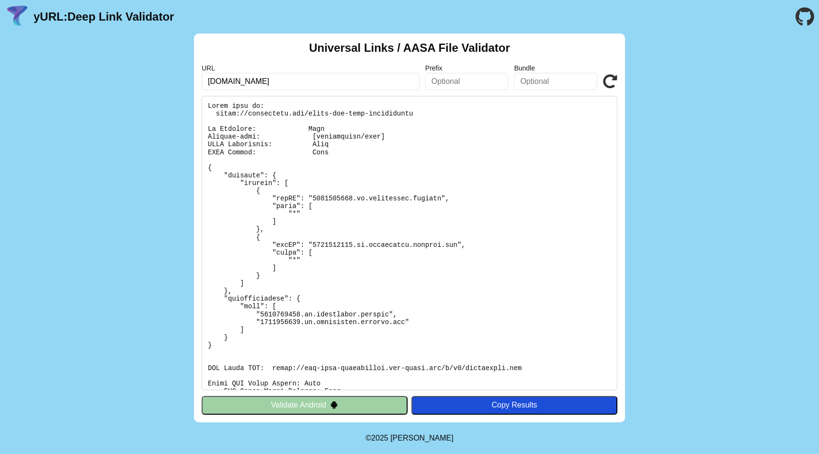 Image resolution: width=819 pixels, height=454 pixels. Describe the element at coordinates (17, 17) in the screenshot. I see `img: yURL Logo` at that location.